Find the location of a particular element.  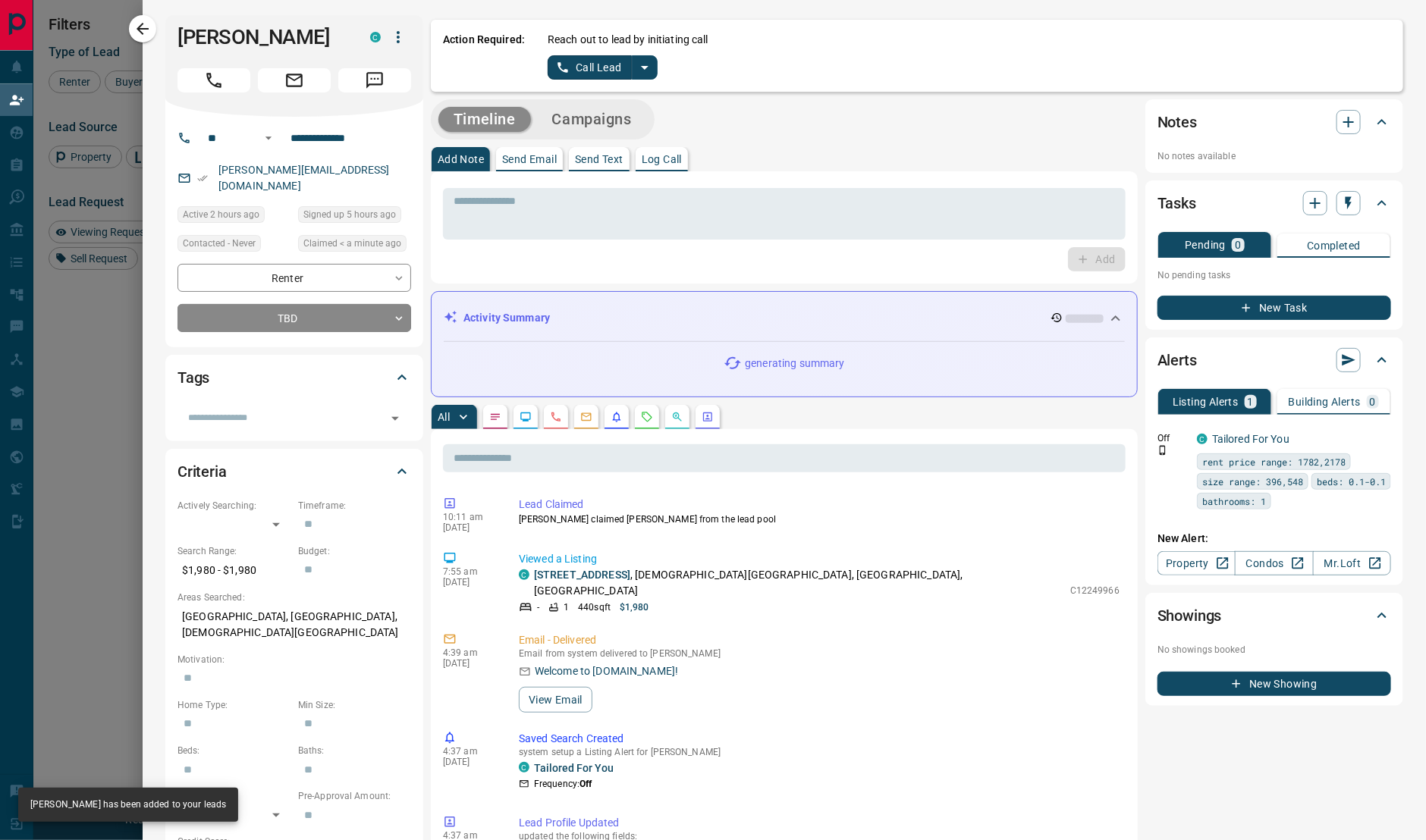

p: Actively Searching: is located at coordinates (233, 506).